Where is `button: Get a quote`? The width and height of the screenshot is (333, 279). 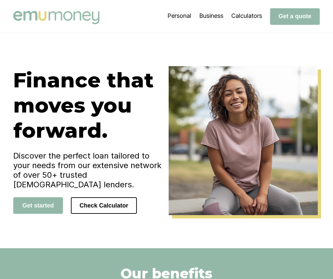
button: Get a quote is located at coordinates (295, 17).